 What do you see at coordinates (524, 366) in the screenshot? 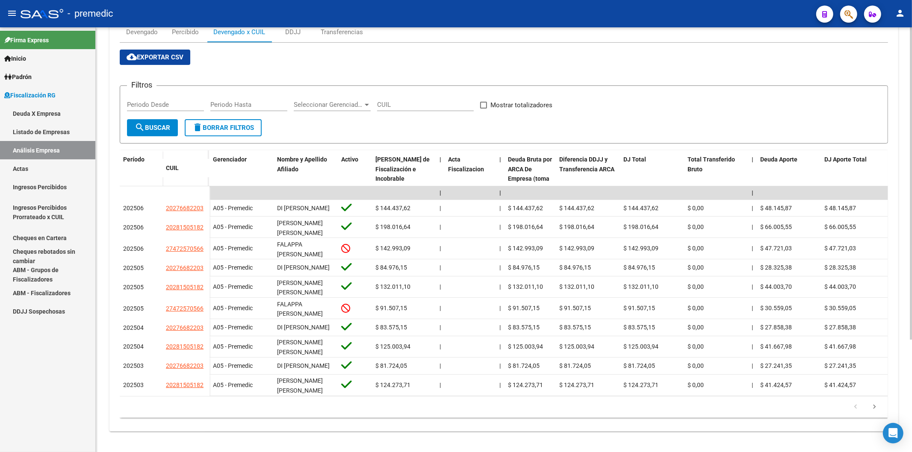
I see `span: $ 81.724,05` at bounding box center [524, 366].